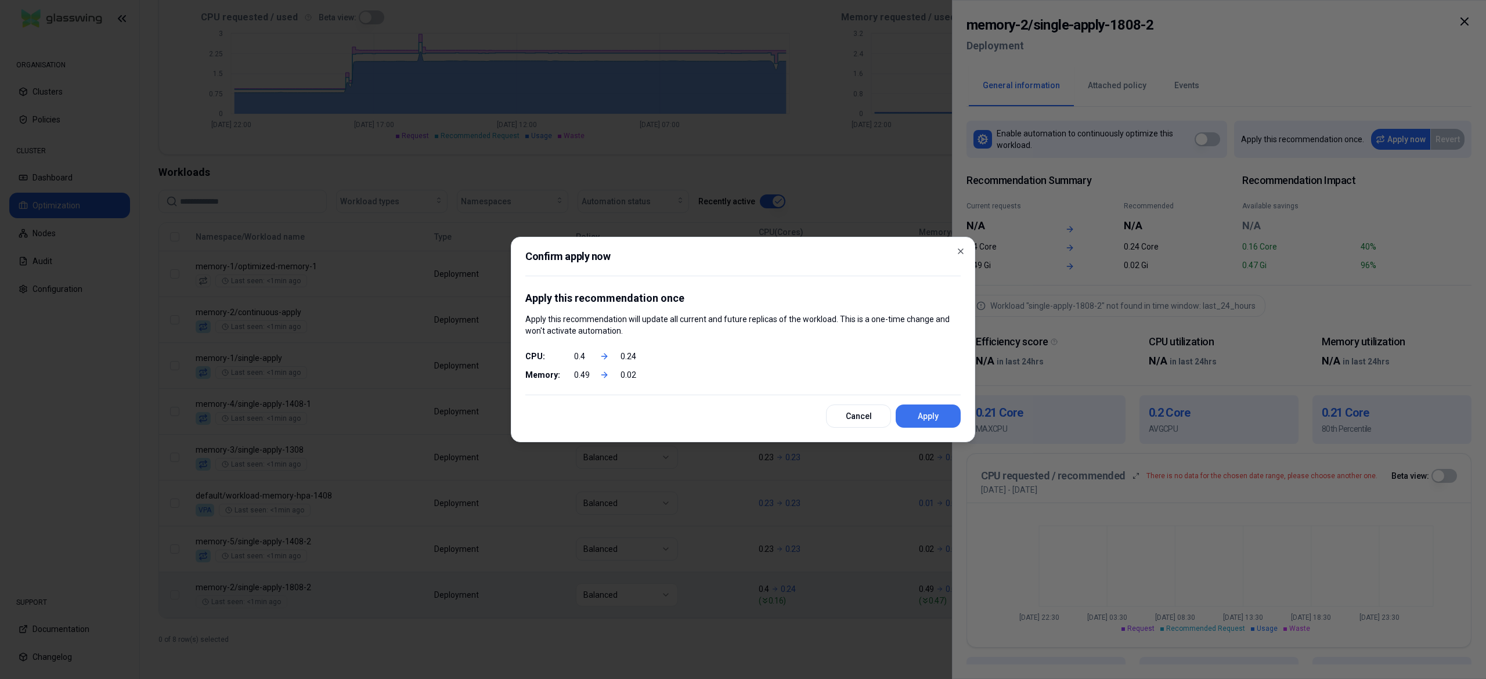 Image resolution: width=1486 pixels, height=679 pixels. Describe the element at coordinates (632, 375) in the screenshot. I see `span: 0.02` at that location.